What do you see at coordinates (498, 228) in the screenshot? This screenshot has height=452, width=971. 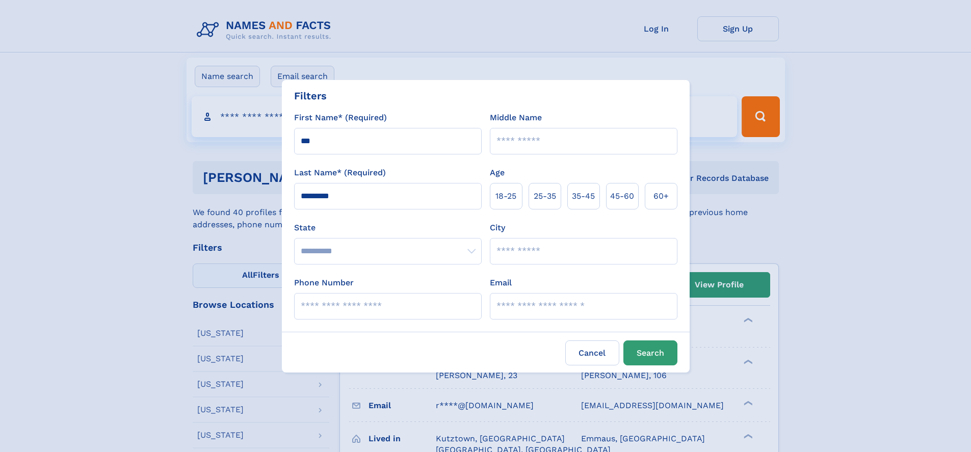 I see `label: City` at bounding box center [498, 228].